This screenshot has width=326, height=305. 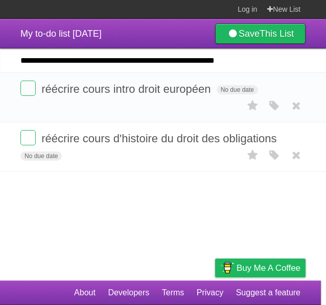 I want to click on a: Developers, so click(x=128, y=293).